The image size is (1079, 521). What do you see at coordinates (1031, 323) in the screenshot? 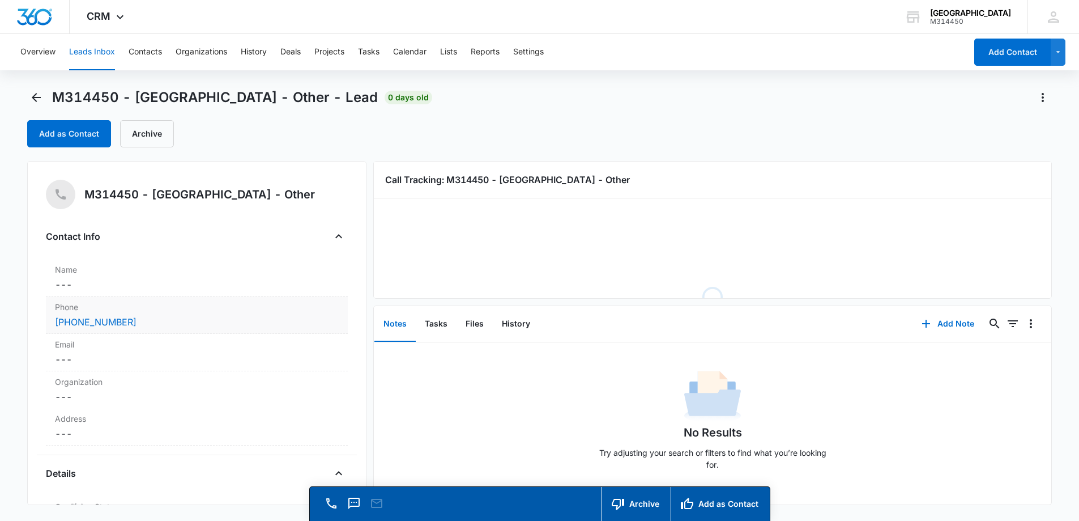
I see `button: Overflow Menu` at bounding box center [1031, 323].